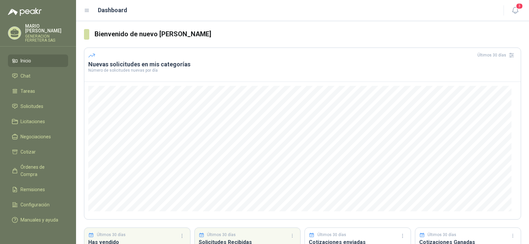 Image resolution: width=529 pixels, height=244 pixels. Describe the element at coordinates (38, 61) in the screenshot. I see `a: Inicio` at that location.